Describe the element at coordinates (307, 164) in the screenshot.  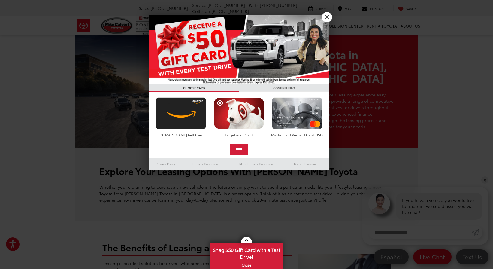
I see `a: Brand Disclaimers` at that location.